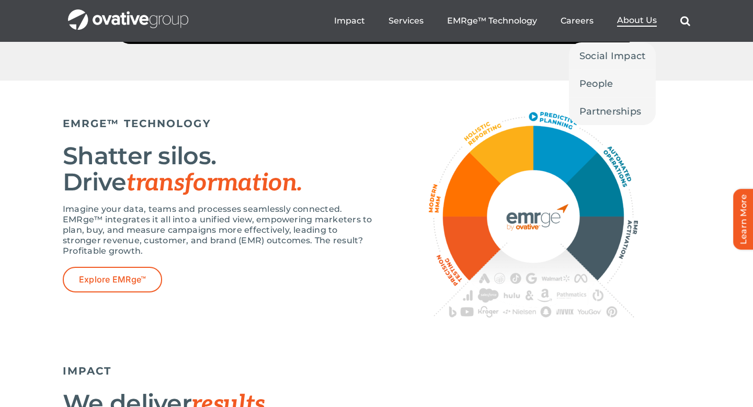 Image resolution: width=753 pixels, height=407 pixels. Describe the element at coordinates (406, 21) in the screenshot. I see `a: Services` at that location.